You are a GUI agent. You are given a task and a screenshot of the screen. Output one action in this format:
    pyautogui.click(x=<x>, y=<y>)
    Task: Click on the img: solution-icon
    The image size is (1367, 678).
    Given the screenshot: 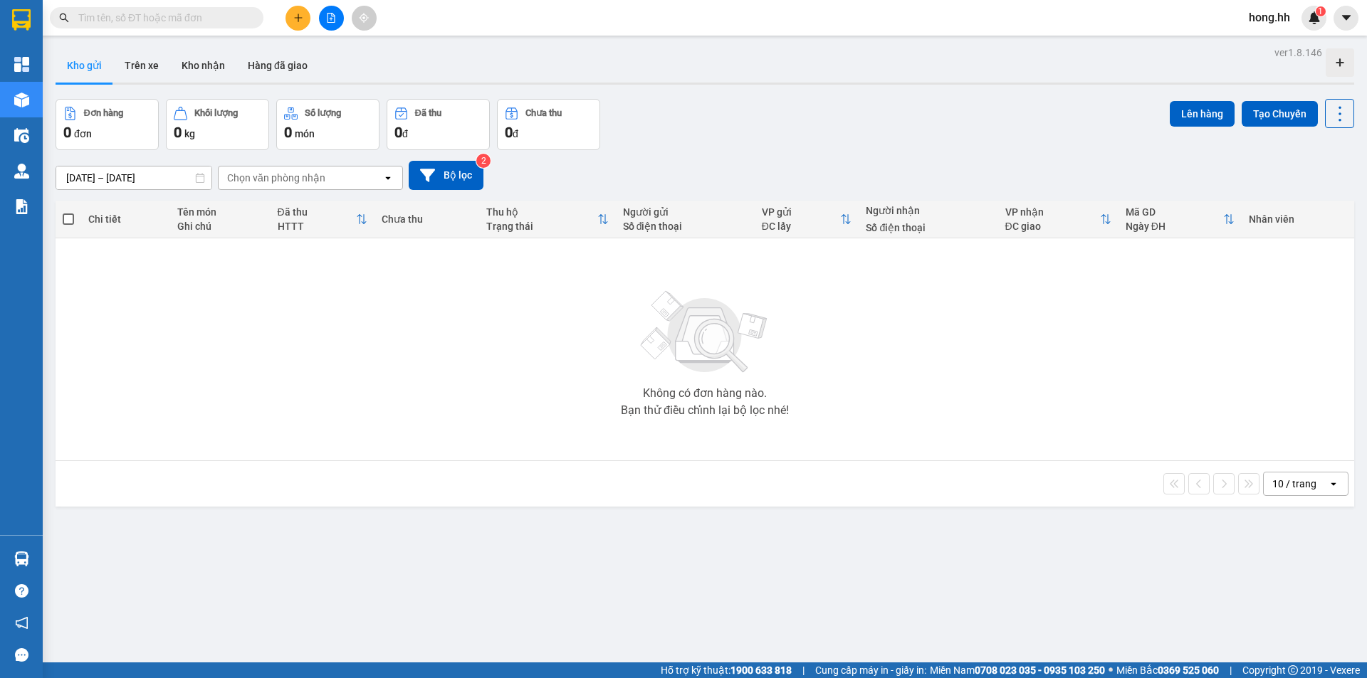 What is the action you would take?
    pyautogui.click(x=21, y=206)
    